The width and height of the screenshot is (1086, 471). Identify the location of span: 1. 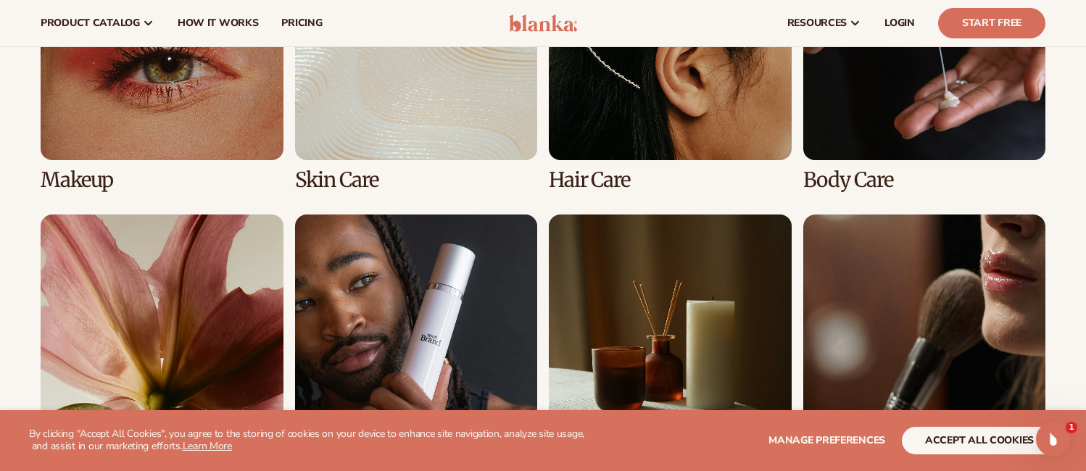
(1071, 428).